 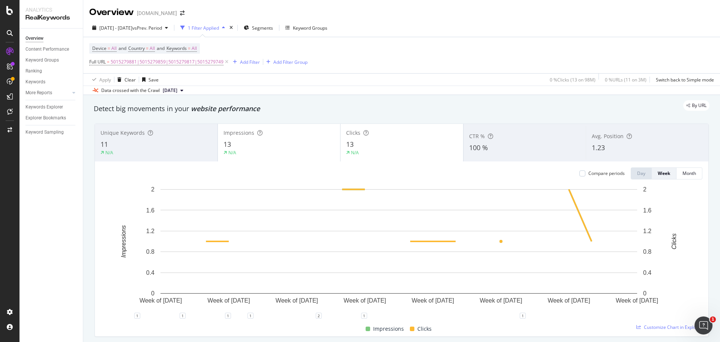 I want to click on div: Ranking, so click(x=34, y=71).